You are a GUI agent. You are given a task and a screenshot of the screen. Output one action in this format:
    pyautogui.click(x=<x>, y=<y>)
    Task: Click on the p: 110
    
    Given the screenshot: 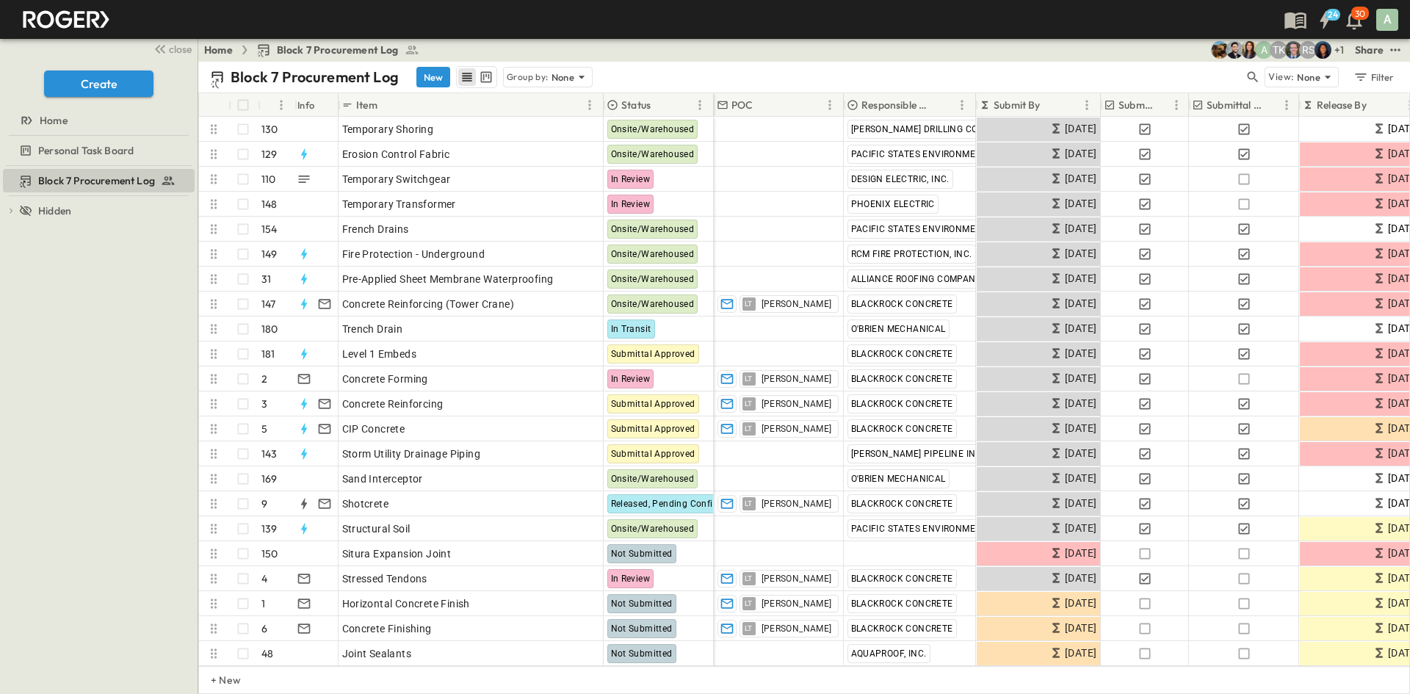 What is the action you would take?
    pyautogui.click(x=269, y=179)
    